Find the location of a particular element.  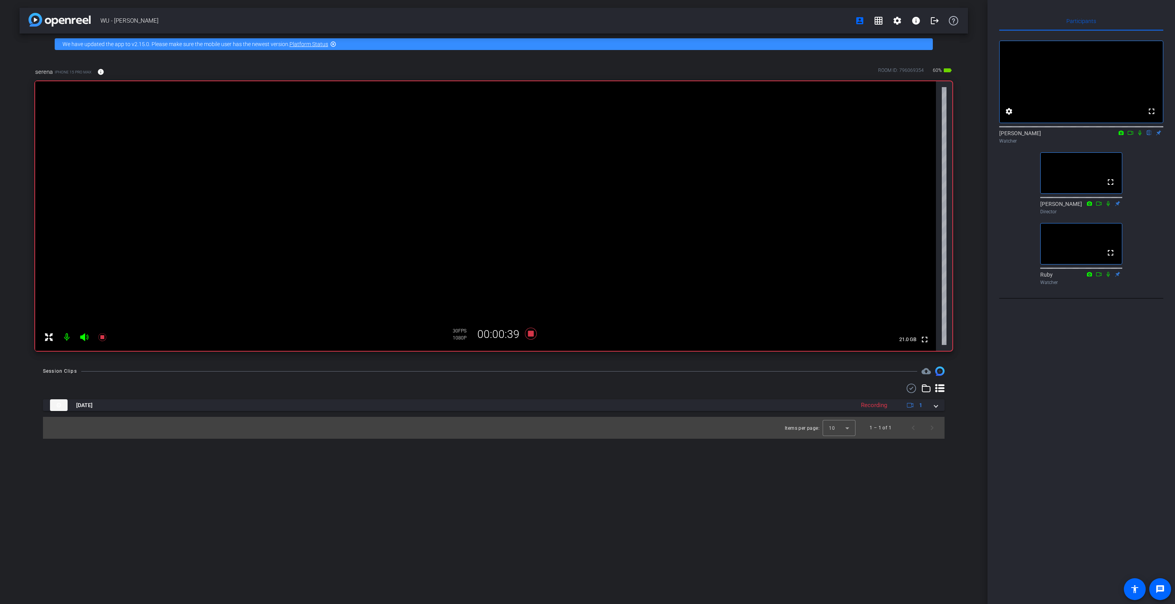

div: Director is located at coordinates (1081, 212).